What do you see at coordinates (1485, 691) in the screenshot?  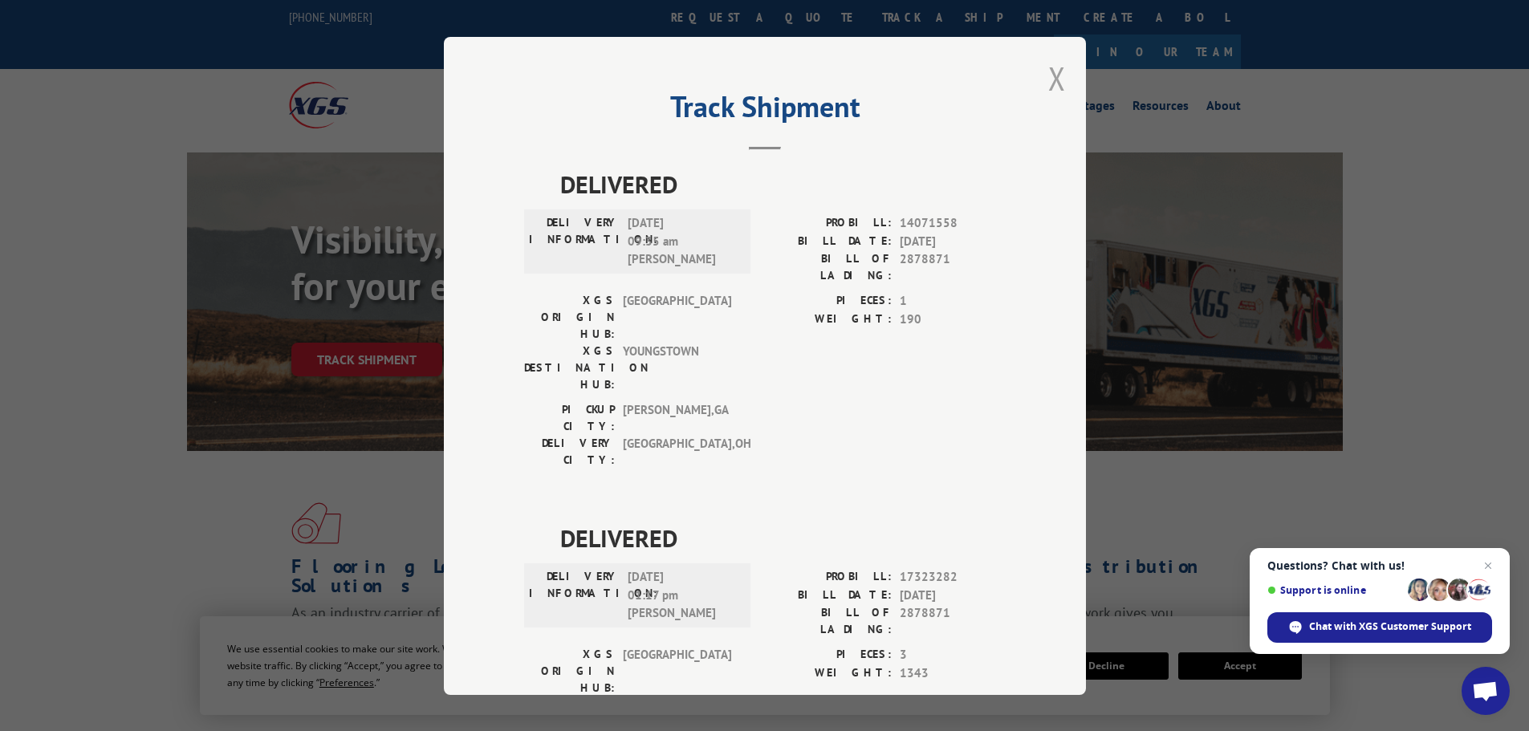 I see `div: Open chat` at bounding box center [1485, 691].